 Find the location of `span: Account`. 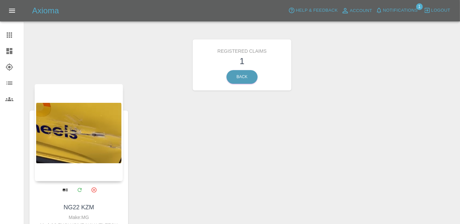

span: Account is located at coordinates (361, 11).